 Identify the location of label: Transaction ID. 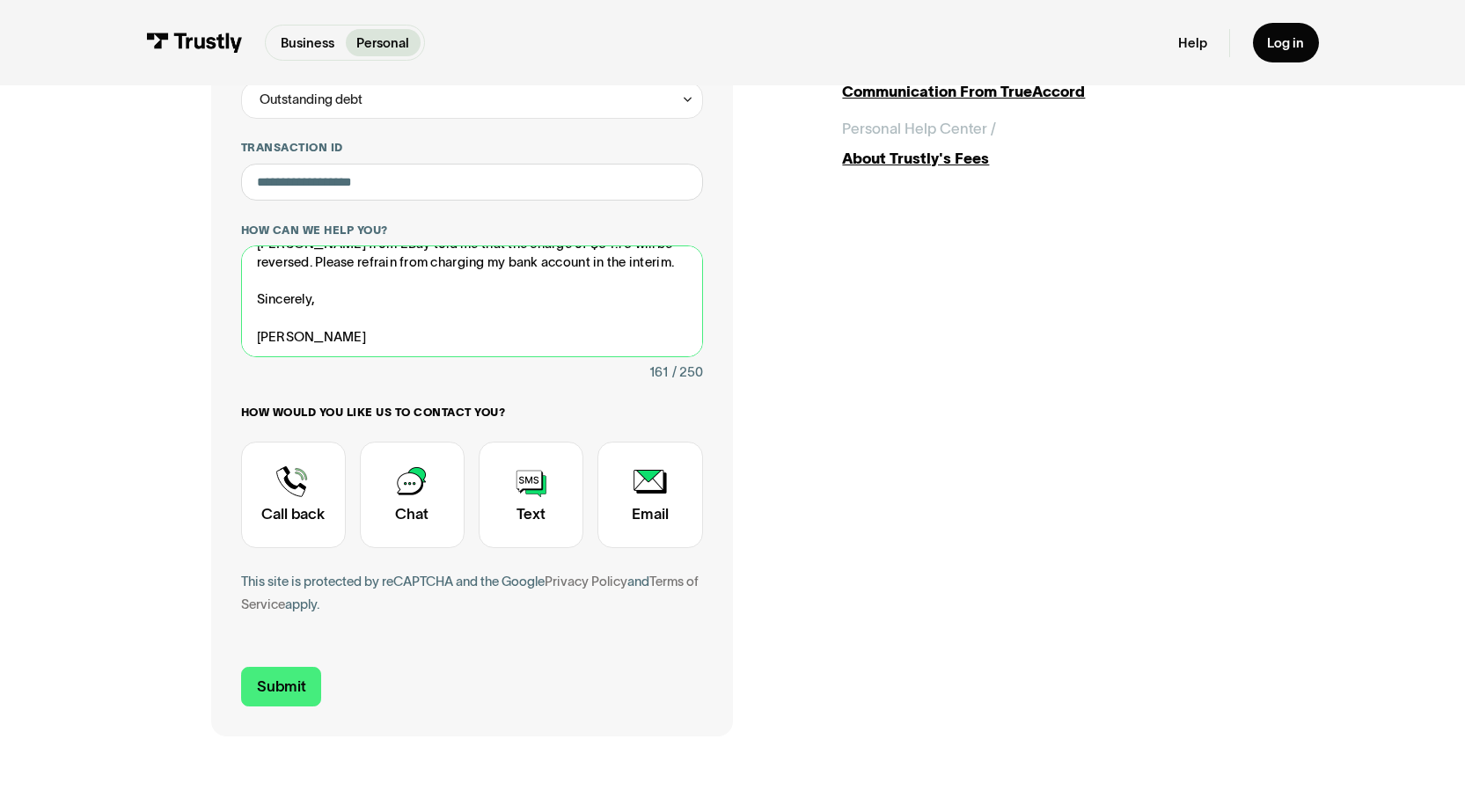
(471, 148).